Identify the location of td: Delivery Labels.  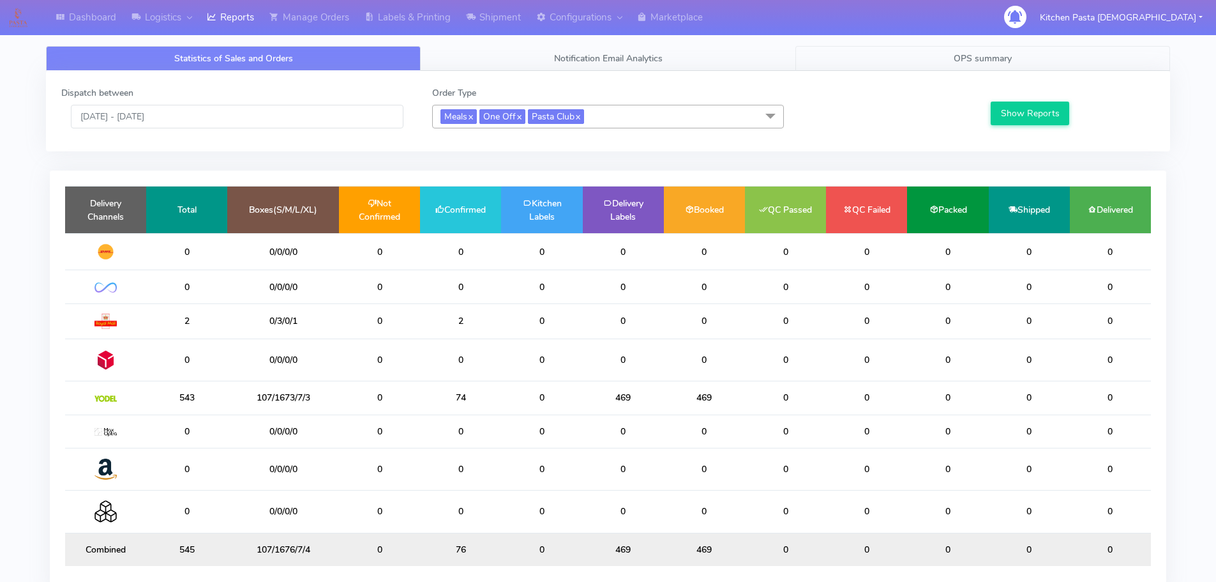
(623, 209).